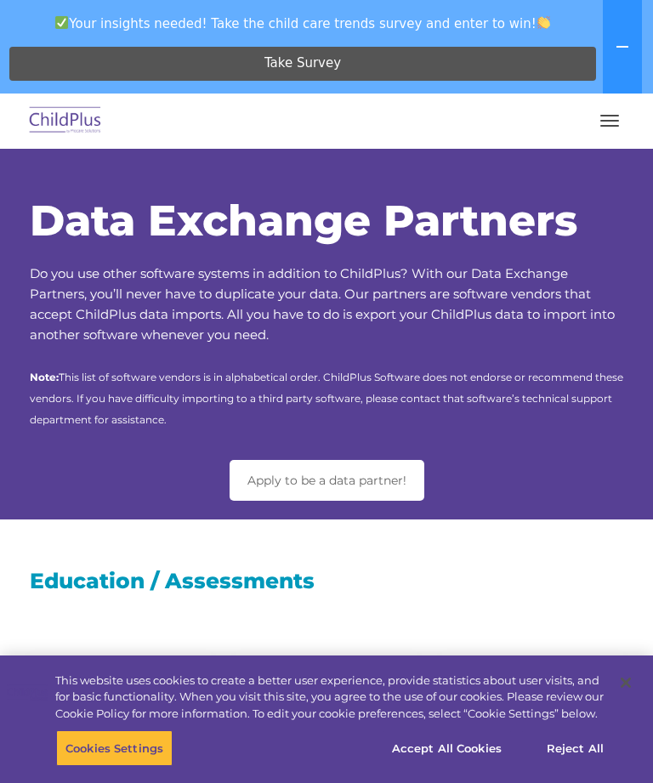 The width and height of the screenshot is (653, 783). I want to click on span: This list of software vendors is in alphabetical order. ChildPlus Software does not endorse or re..., so click(326, 398).